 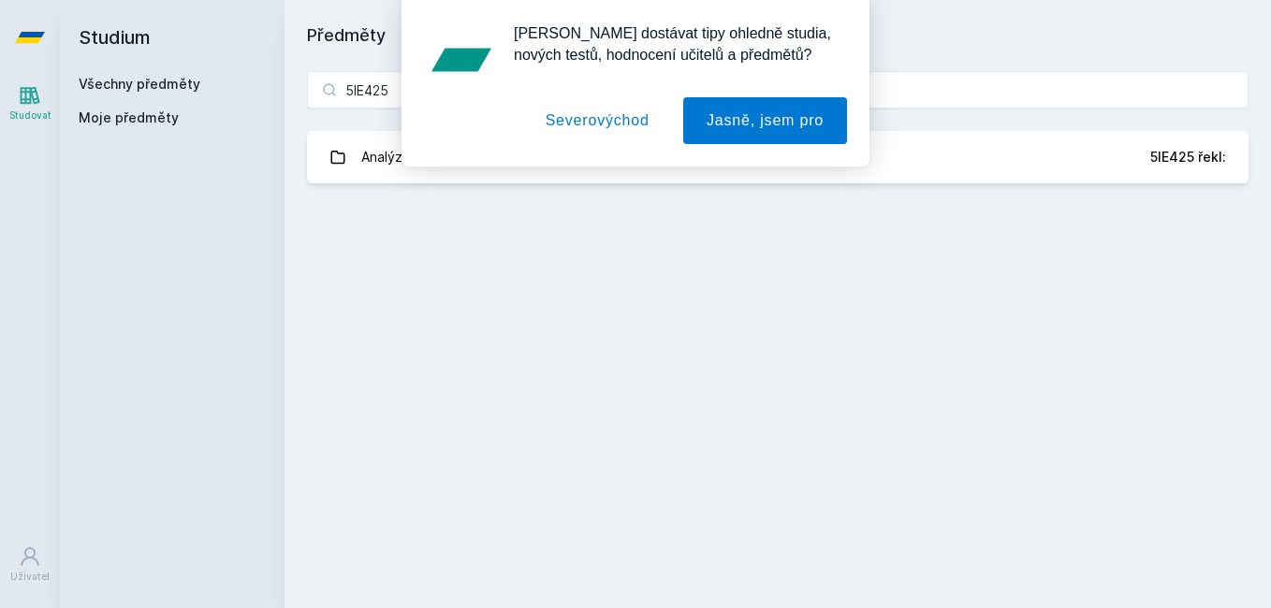 I want to click on button: Severovýchod, so click(x=597, y=121).